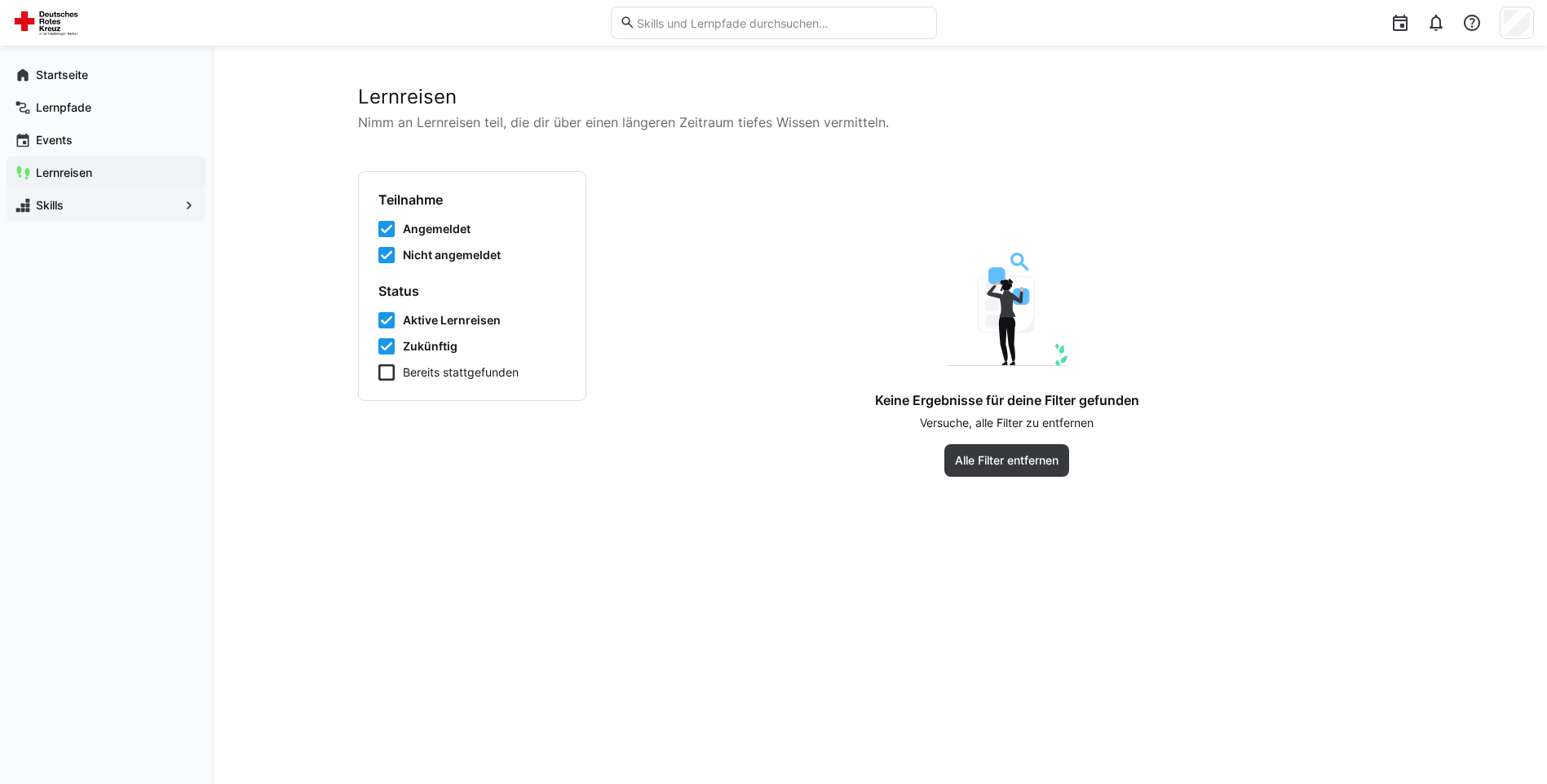 The height and width of the screenshot is (784, 1547). What do you see at coordinates (461, 373) in the screenshot?
I see `span: Bereits stattgefunden` at bounding box center [461, 373].